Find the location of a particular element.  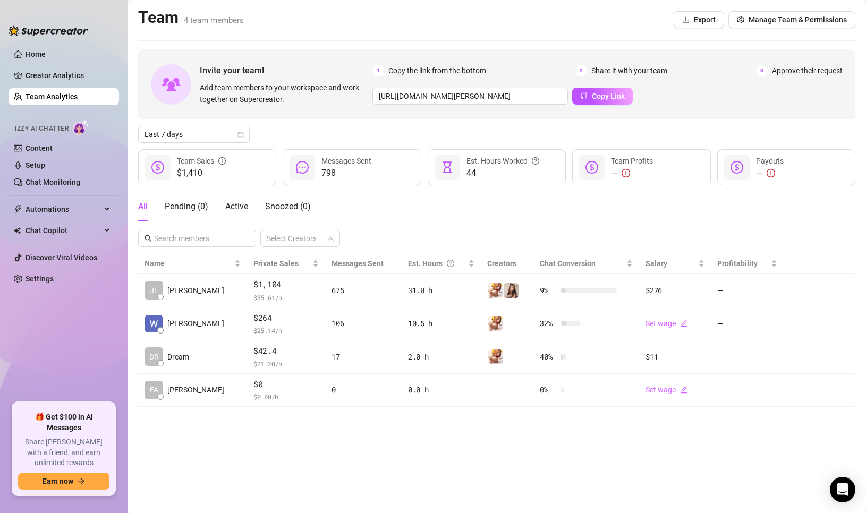

th: Creators is located at coordinates (507, 264).